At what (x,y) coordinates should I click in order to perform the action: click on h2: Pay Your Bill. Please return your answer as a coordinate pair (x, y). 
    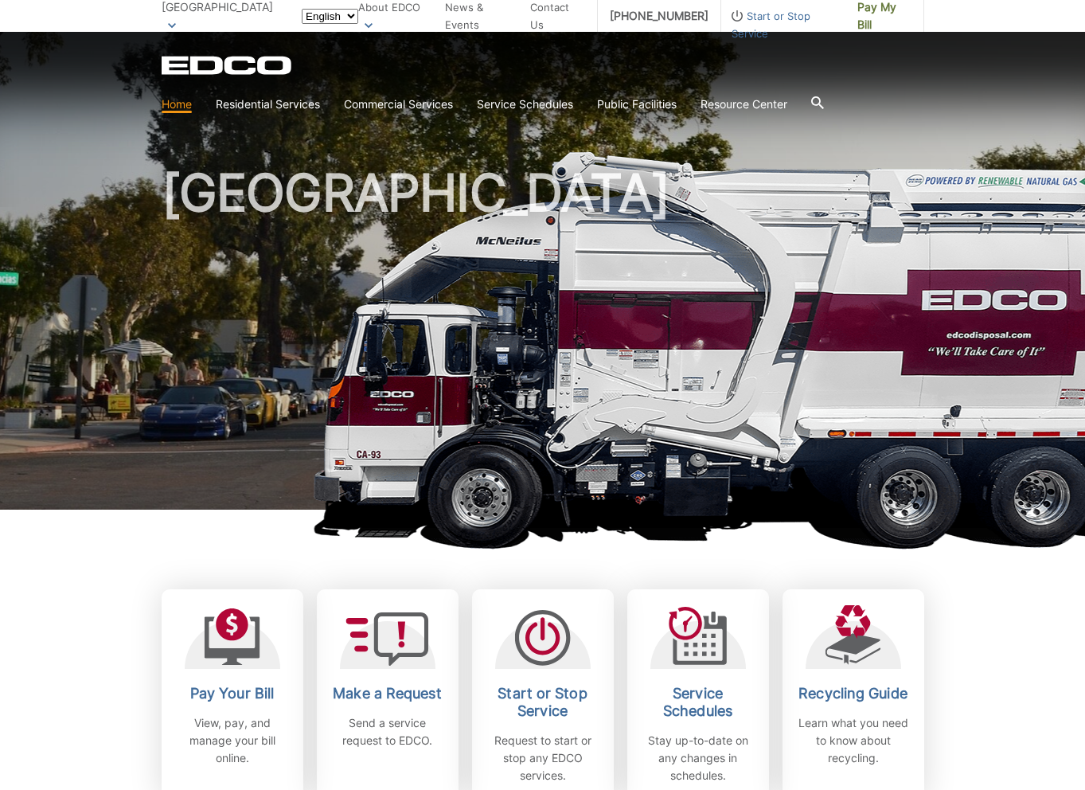
    Looking at the image, I should click on (232, 693).